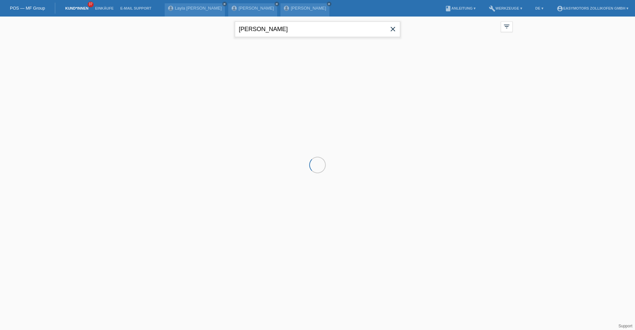 This screenshot has width=635, height=330. What do you see at coordinates (505, 8) in the screenshot?
I see `a: buildWerkzeuge ▾` at bounding box center [505, 8].